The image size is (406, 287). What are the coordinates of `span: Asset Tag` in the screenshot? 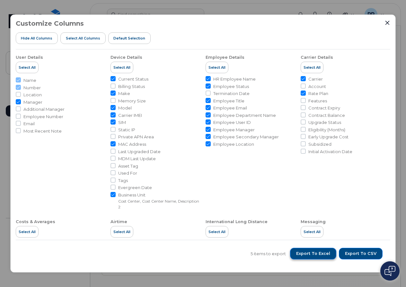 It's located at (128, 166).